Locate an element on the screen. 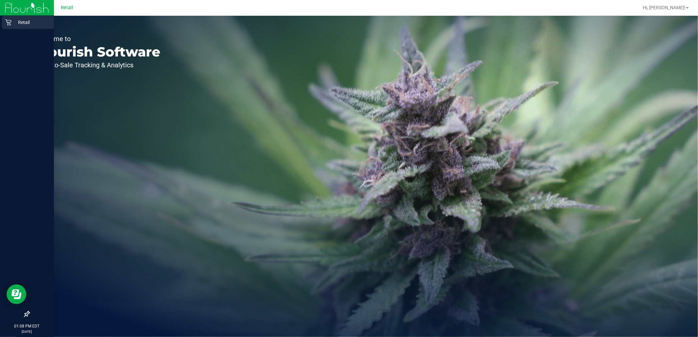 The image size is (698, 337). p: 01:08 PM EDT is located at coordinates (27, 326).